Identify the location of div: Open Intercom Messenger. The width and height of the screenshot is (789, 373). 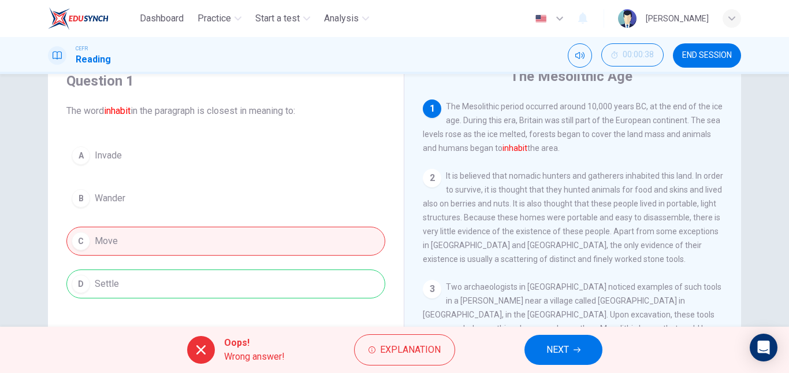
(764, 347).